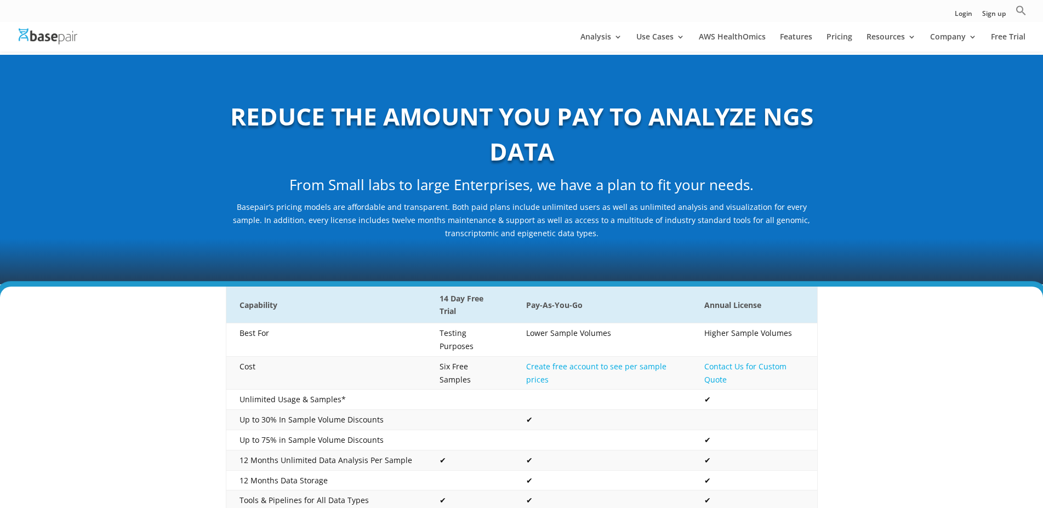  What do you see at coordinates (470, 373) in the screenshot?
I see `td: Six Free Samples` at bounding box center [470, 373].